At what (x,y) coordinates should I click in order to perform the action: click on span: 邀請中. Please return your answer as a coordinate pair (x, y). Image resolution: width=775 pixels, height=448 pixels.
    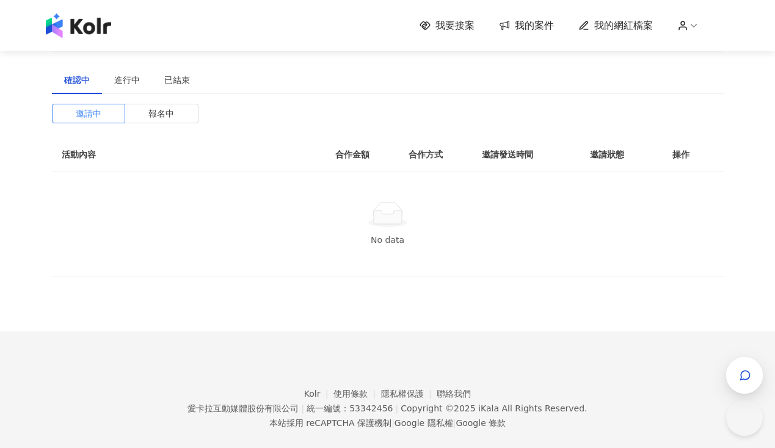
    Looking at the image, I should click on (89, 114).